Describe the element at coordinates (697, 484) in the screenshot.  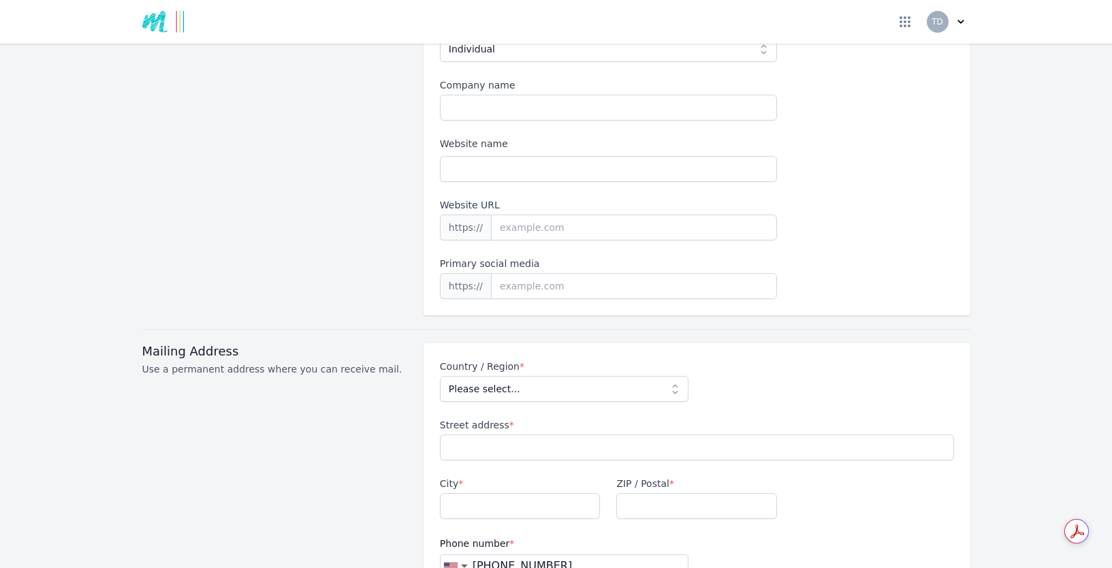
I see `label: ZIP / Postal` at that location.